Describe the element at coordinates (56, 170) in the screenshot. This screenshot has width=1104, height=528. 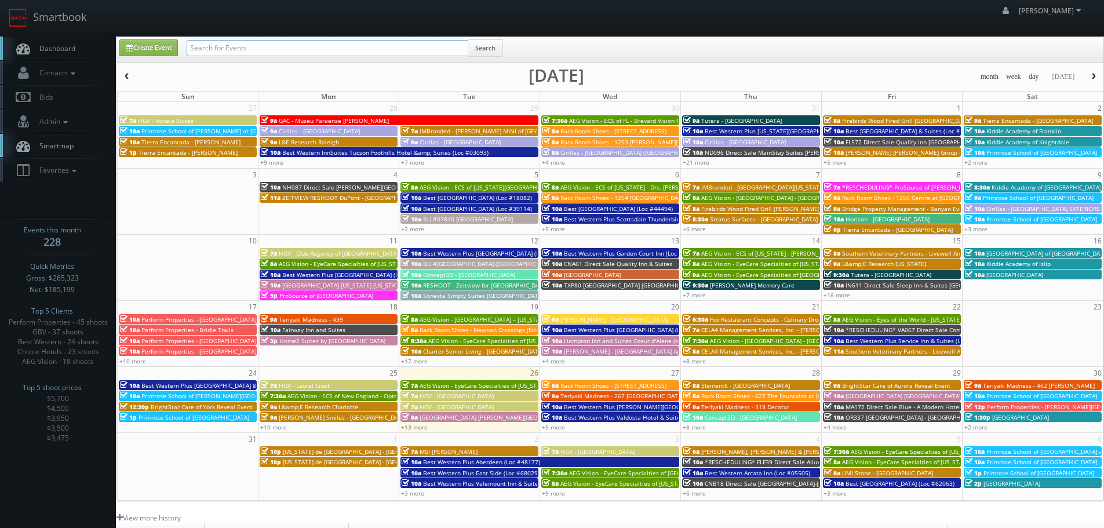
I see `span: Favorites` at that location.